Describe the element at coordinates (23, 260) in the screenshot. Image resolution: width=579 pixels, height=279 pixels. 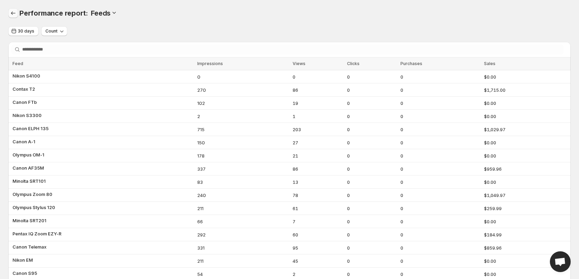
I see `span: Nikon EM` at that location.